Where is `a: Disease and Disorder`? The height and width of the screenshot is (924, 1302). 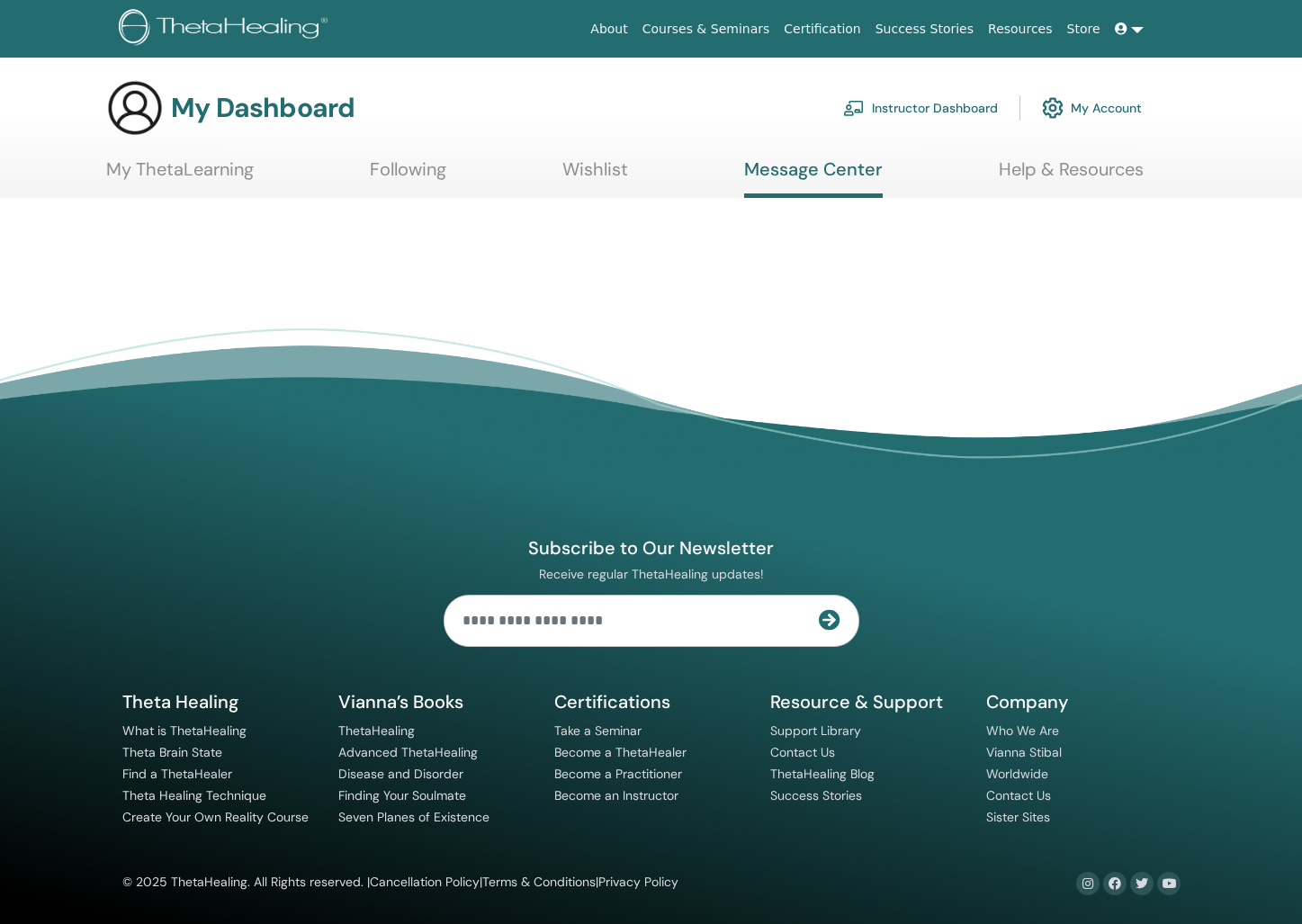
a: Disease and Disorder is located at coordinates (400, 774).